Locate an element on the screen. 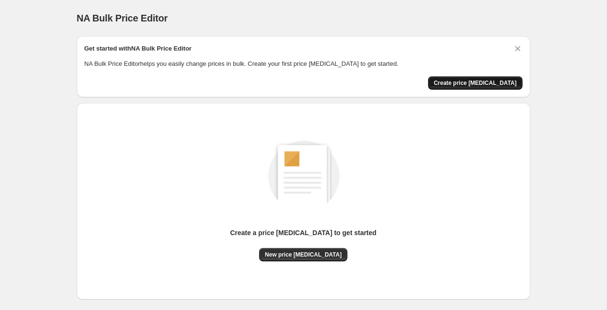 The height and width of the screenshot is (310, 607). h2: Get started with NA Bulk Price Editor is located at coordinates (138, 49).